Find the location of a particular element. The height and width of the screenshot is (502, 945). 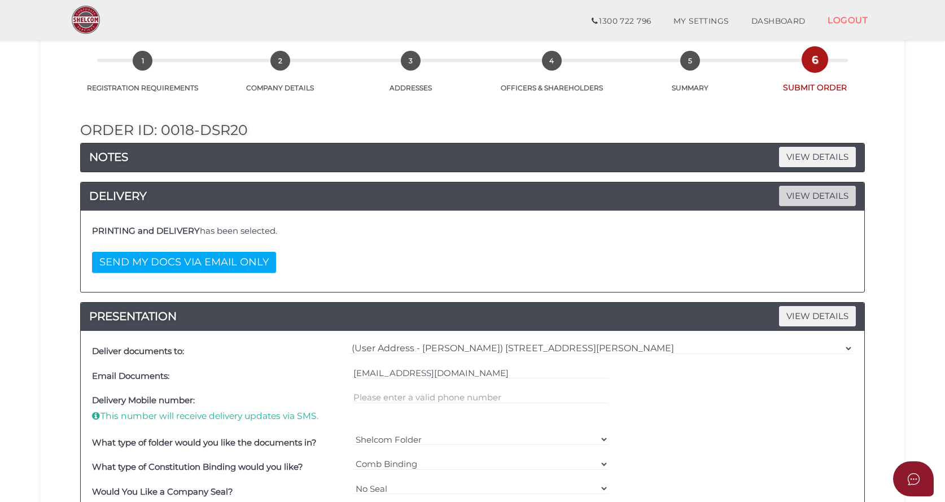

a: LOGOUT is located at coordinates (847, 20).